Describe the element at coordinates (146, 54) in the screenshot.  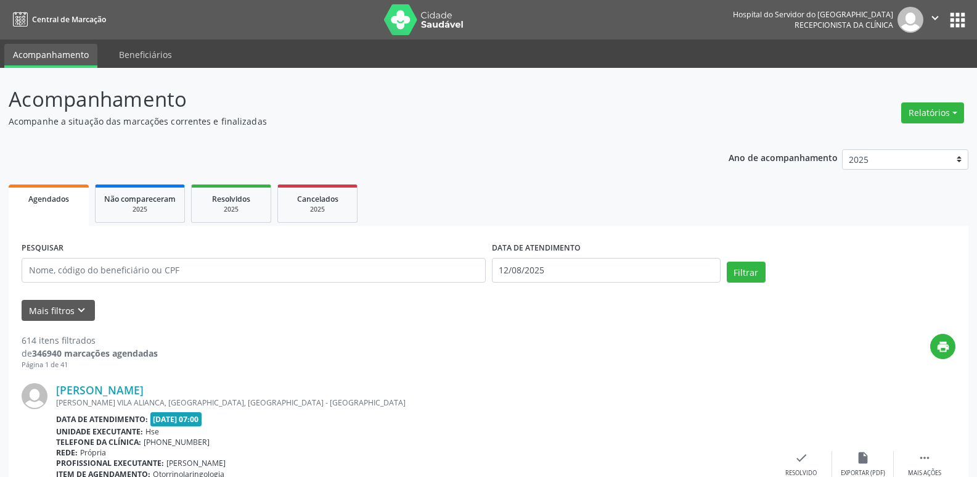
I see `a: Beneficiários` at that location.